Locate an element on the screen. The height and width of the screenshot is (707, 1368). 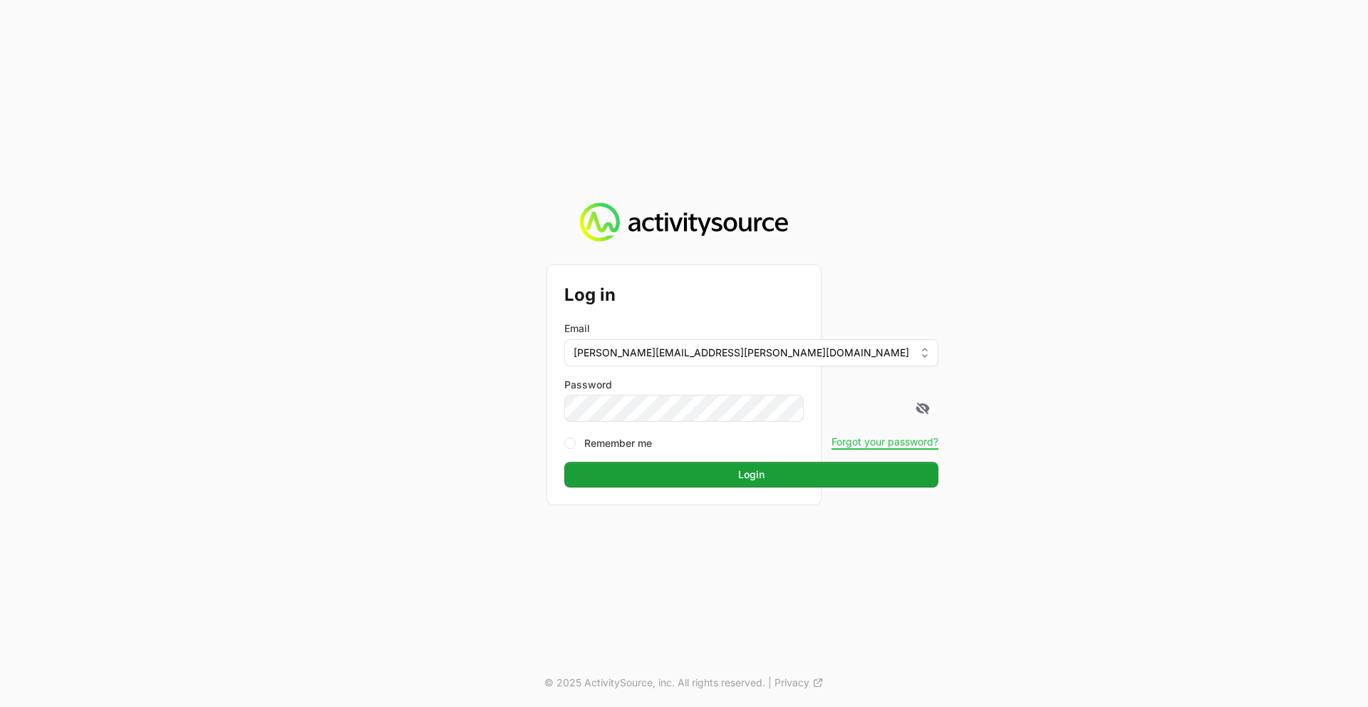
img: Activity Source is located at coordinates (683, 222).